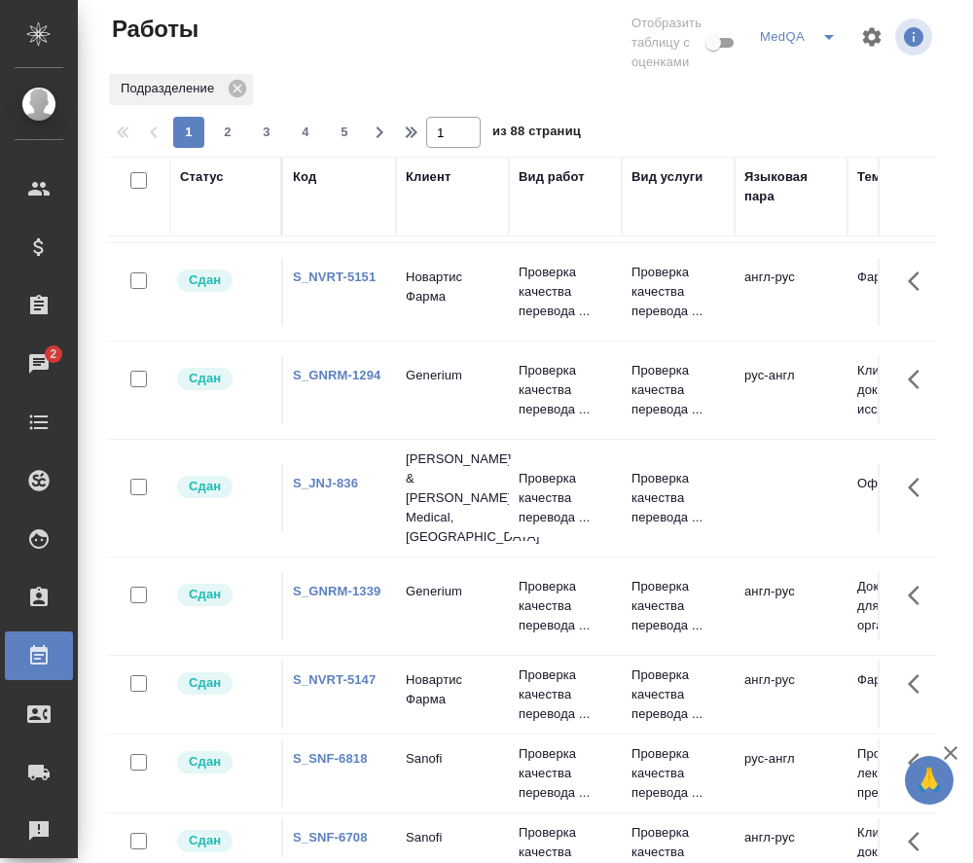 The width and height of the screenshot is (973, 863). What do you see at coordinates (802, 37) in the screenshot?
I see `div: split button` at bounding box center [802, 37].